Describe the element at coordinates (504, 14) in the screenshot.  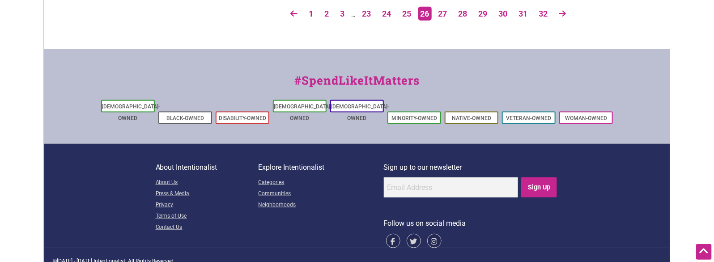
I see `a: Page 30` at that location.